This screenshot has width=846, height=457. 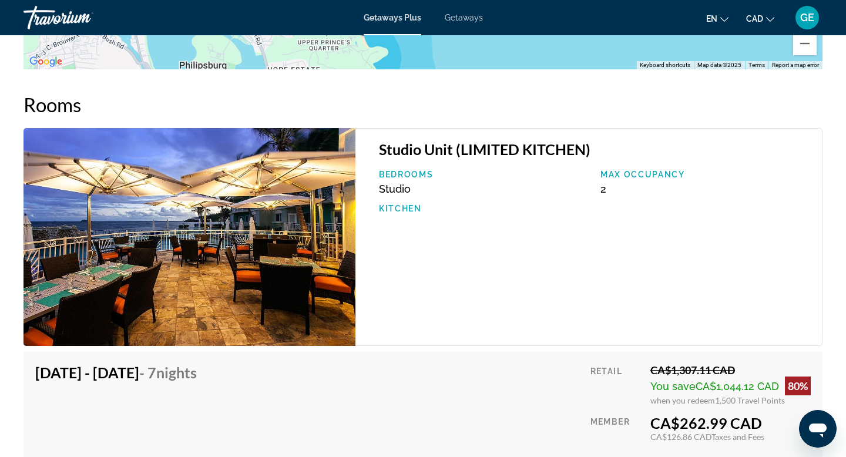 I want to click on a: Report a map error, so click(x=796, y=65).